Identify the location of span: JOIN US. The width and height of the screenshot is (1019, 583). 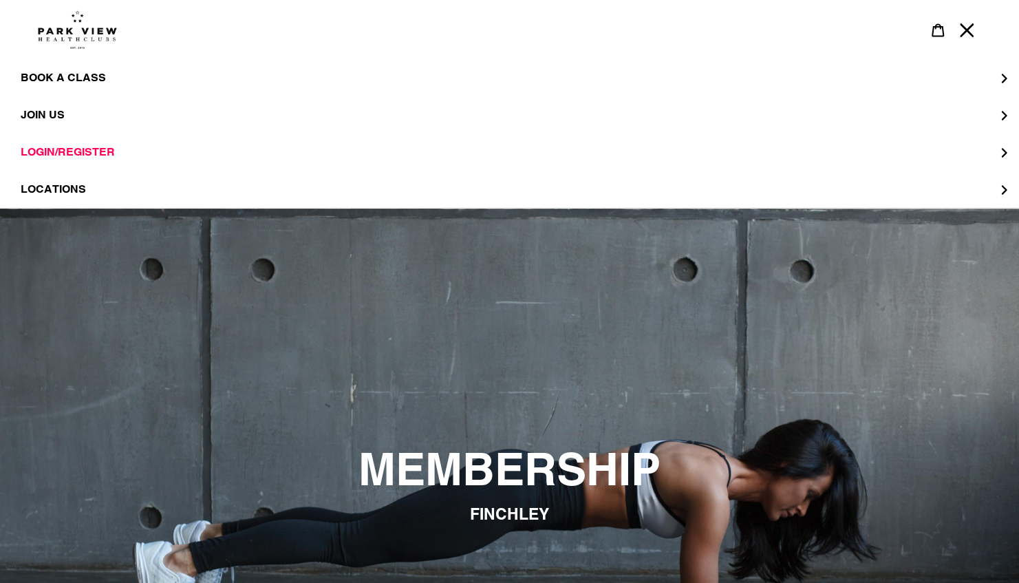
(43, 114).